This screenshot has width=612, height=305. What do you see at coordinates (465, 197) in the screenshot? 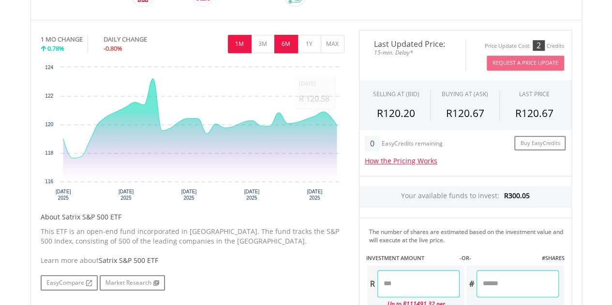
I see `div: Your available funds to invest:` at bounding box center [465, 197].